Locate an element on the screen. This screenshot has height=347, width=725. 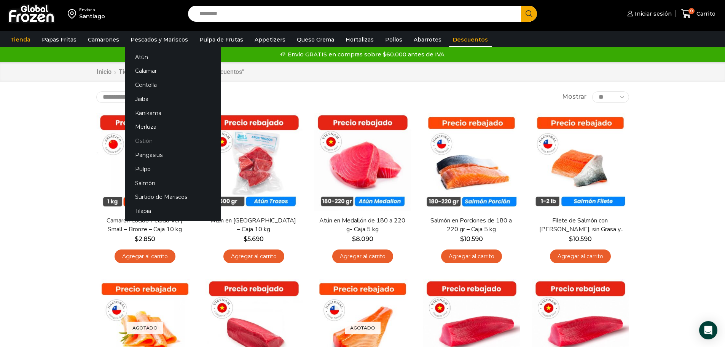
a: Agregar al carrito: “Camarón Cocido Pelado Very Small - Bronze - Caja 10 kg” is located at coordinates (145, 256).